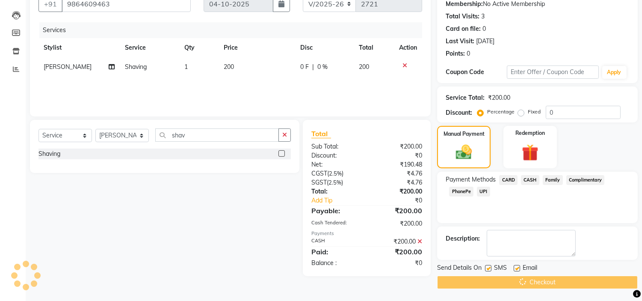  I want to click on div: Description:, so click(463, 238).